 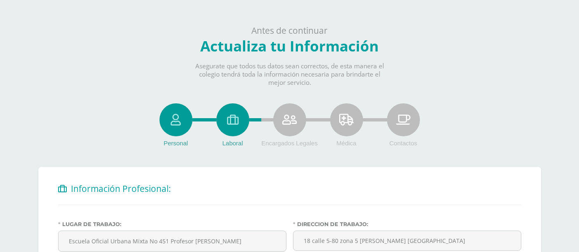 I want to click on input: Direccion de trabajo, so click(x=407, y=241).